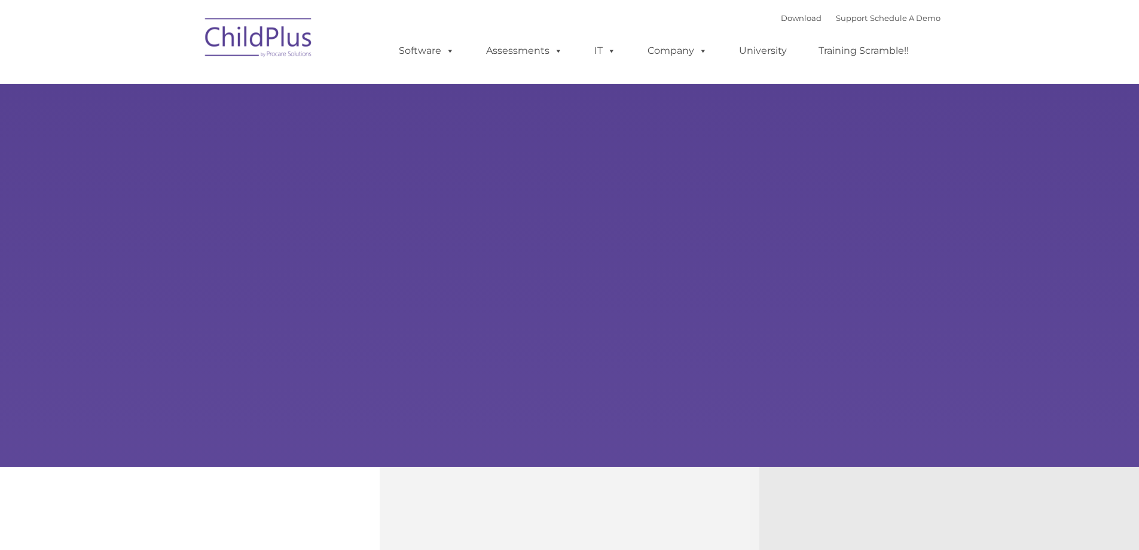 This screenshot has height=550, width=1139. What do you see at coordinates (906, 18) in the screenshot?
I see `a: Schedule A Demo` at bounding box center [906, 18].